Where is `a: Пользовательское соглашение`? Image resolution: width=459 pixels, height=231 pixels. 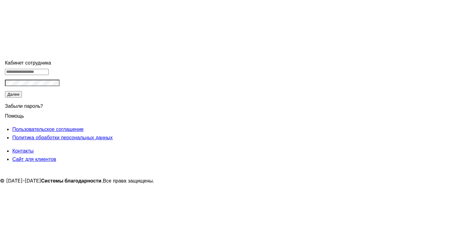
a: Пользовательское соглашение is located at coordinates (48, 129).